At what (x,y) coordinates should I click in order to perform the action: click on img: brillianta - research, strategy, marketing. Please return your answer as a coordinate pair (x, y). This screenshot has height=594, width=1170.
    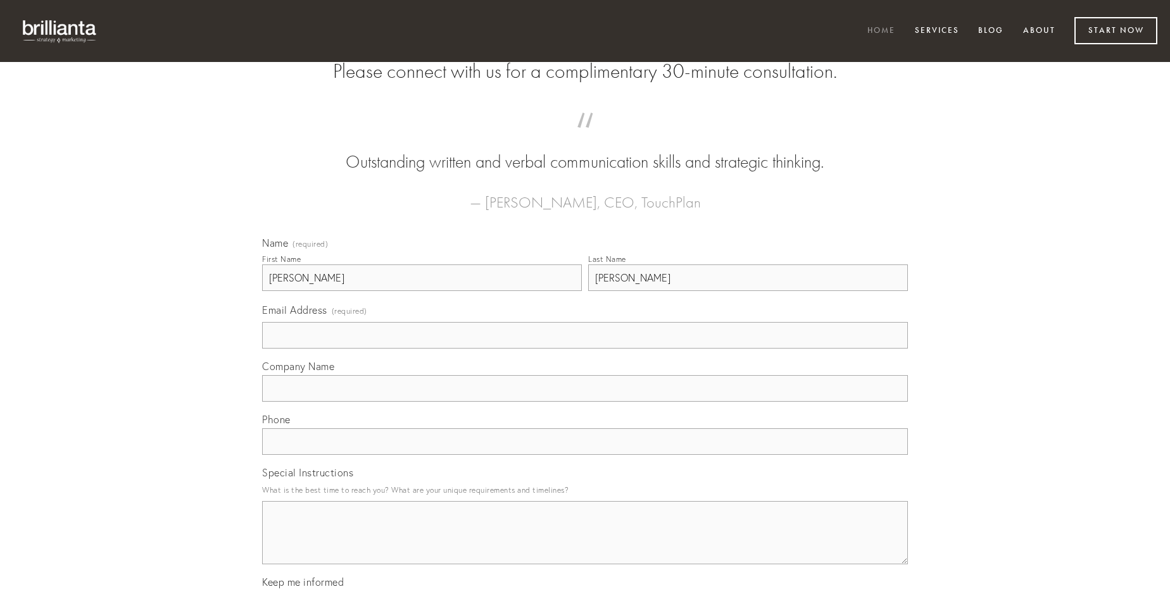
    Looking at the image, I should click on (60, 31).